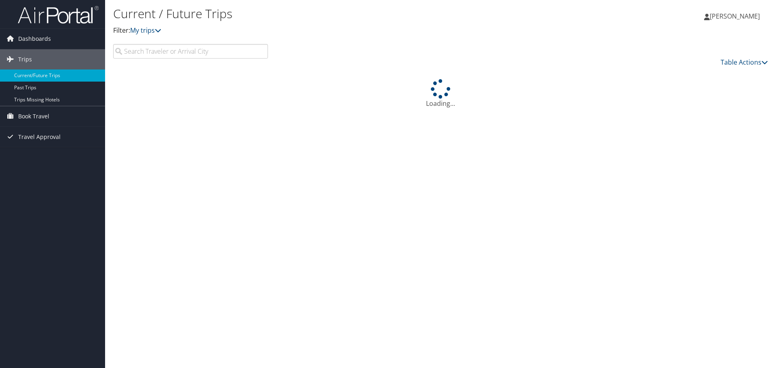  I want to click on div: Loading..., so click(440, 94).